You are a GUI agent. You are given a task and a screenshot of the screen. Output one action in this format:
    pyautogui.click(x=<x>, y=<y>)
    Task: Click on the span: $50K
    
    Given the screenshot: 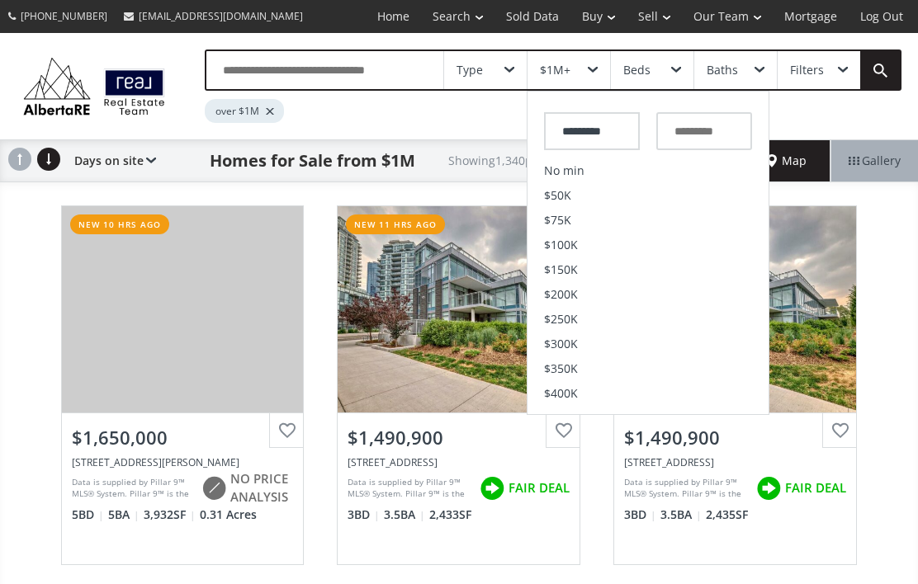 What is the action you would take?
    pyautogui.click(x=557, y=196)
    